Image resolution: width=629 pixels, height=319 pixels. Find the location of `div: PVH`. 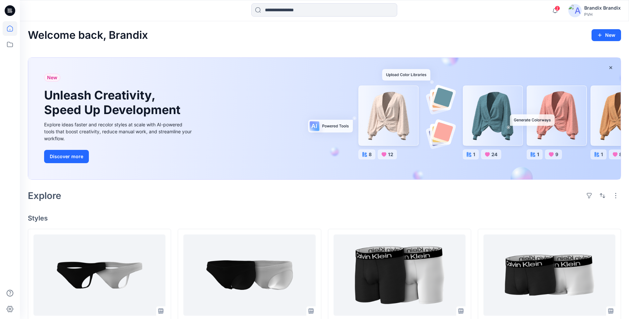

div: PVH is located at coordinates (602, 14).